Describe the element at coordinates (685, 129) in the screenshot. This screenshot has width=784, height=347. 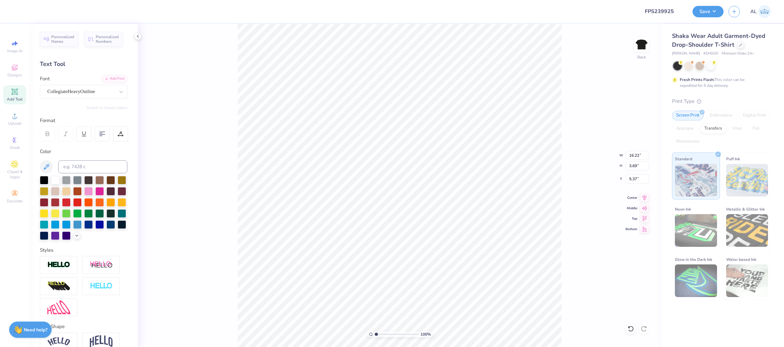
I see `div: Applique` at that location.